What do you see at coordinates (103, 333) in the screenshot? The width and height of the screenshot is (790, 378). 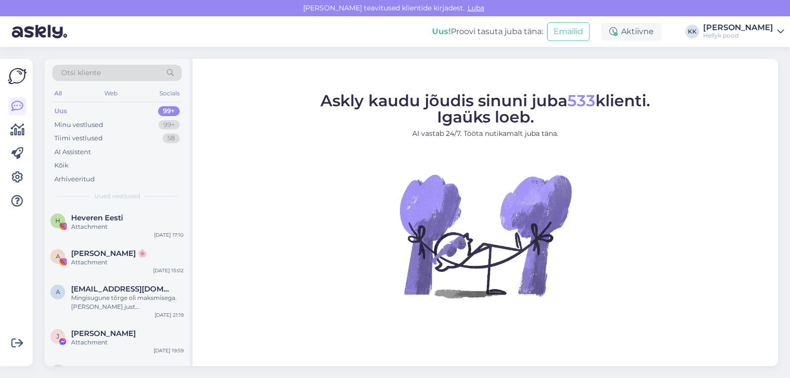 I see `span: Jane Sõna` at bounding box center [103, 333].